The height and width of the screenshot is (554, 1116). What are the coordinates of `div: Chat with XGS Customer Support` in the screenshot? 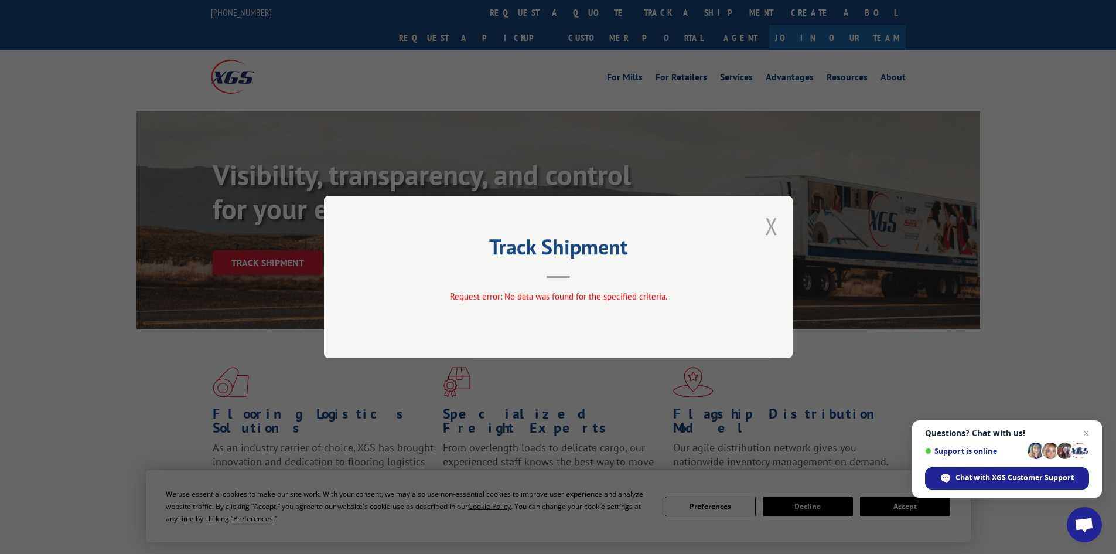 It's located at (1007, 478).